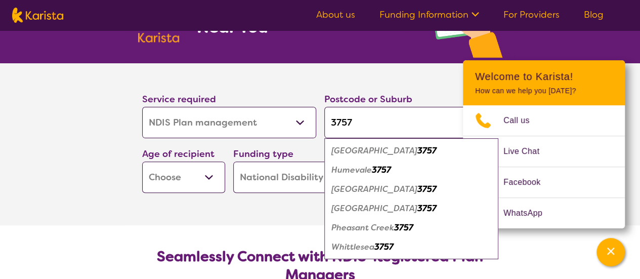  Describe the element at coordinates (529, 213) in the screenshot. I see `span: WhatsApp` at that location.